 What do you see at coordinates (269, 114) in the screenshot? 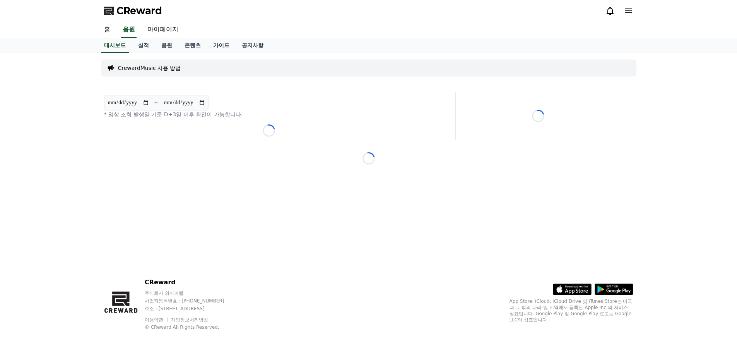
I see `p: * 영상 조회 발생일 기준 D+3일 이후 확인이 가능합니다.` at bounding box center [269, 114].